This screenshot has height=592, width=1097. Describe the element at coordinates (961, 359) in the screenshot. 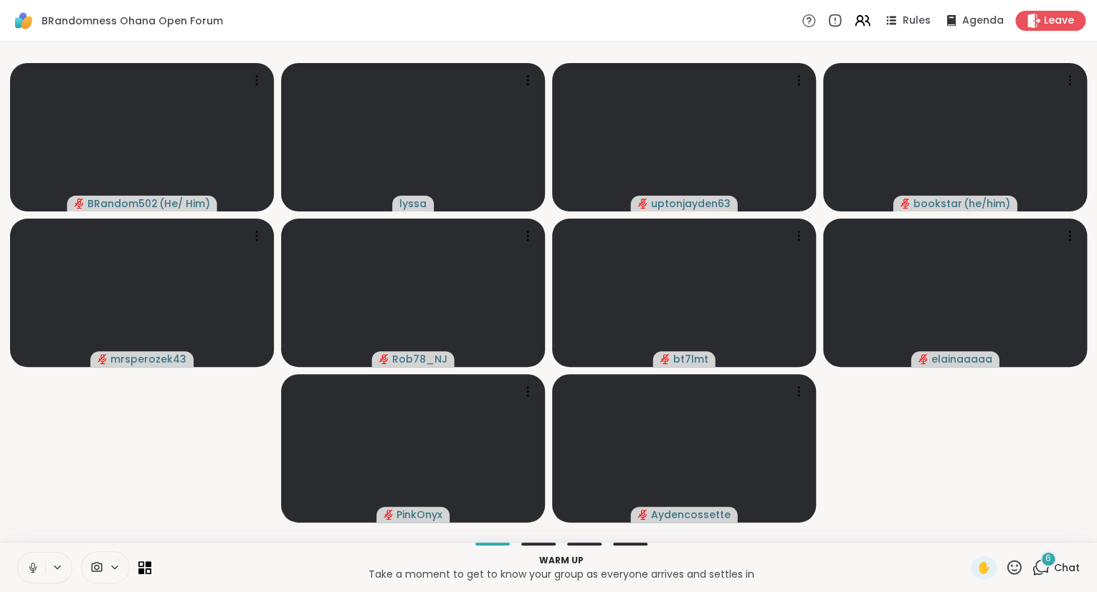

I see `span: elainaaaaa` at that location.